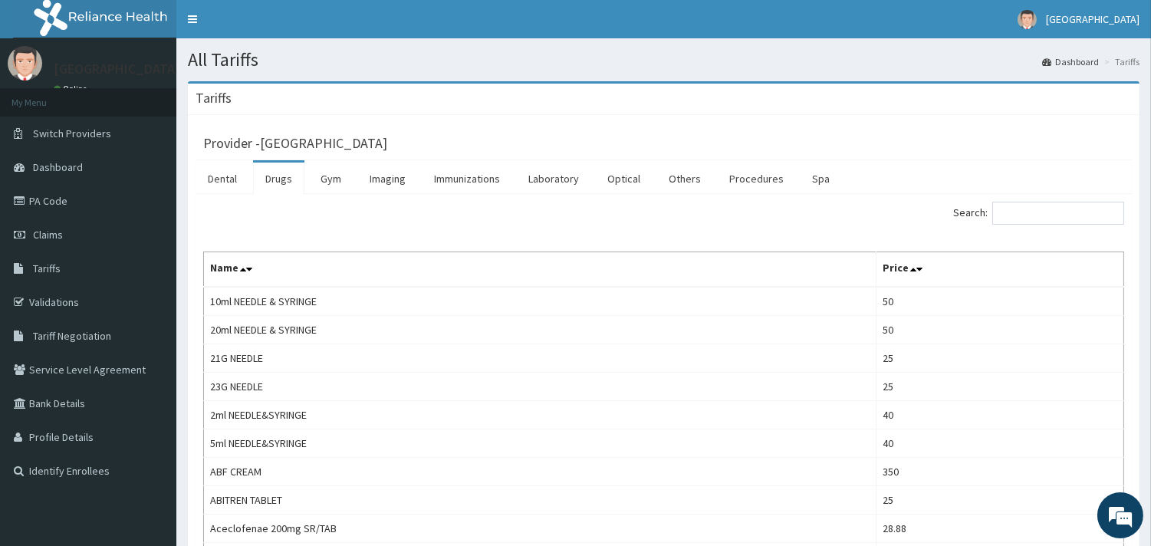  Describe the element at coordinates (821, 179) in the screenshot. I see `a: Spa` at that location.